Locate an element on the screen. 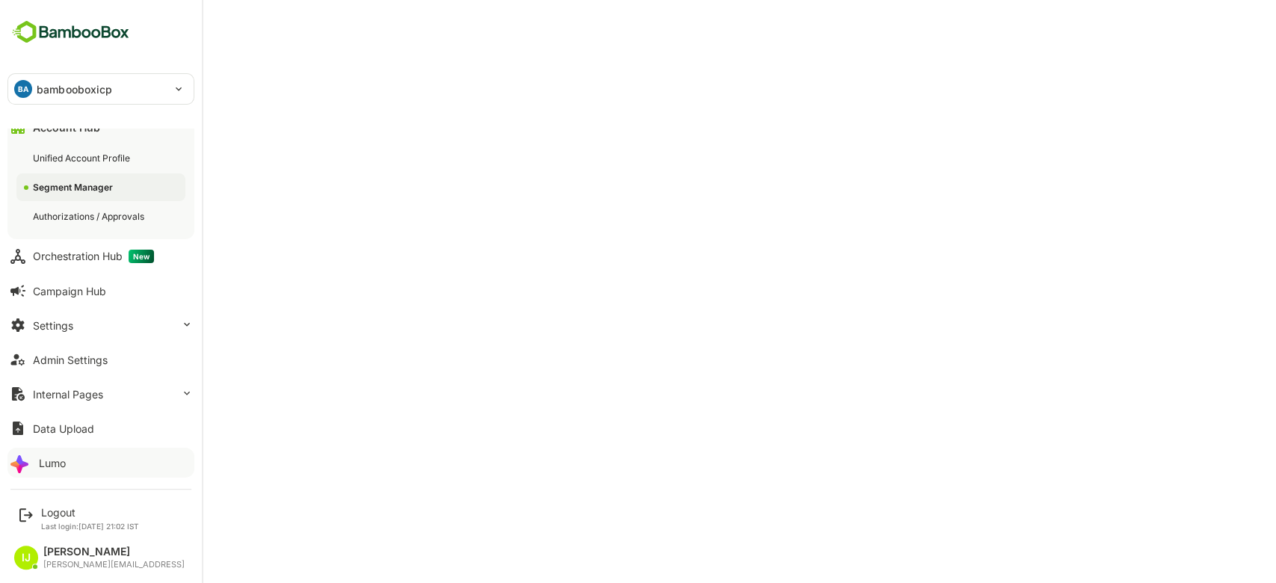 Image resolution: width=1276 pixels, height=583 pixels. img: BambooboxFullLogoMark.5f36c76dfaba33ec1ec1367b70bb1252.svg is located at coordinates (70, 32).